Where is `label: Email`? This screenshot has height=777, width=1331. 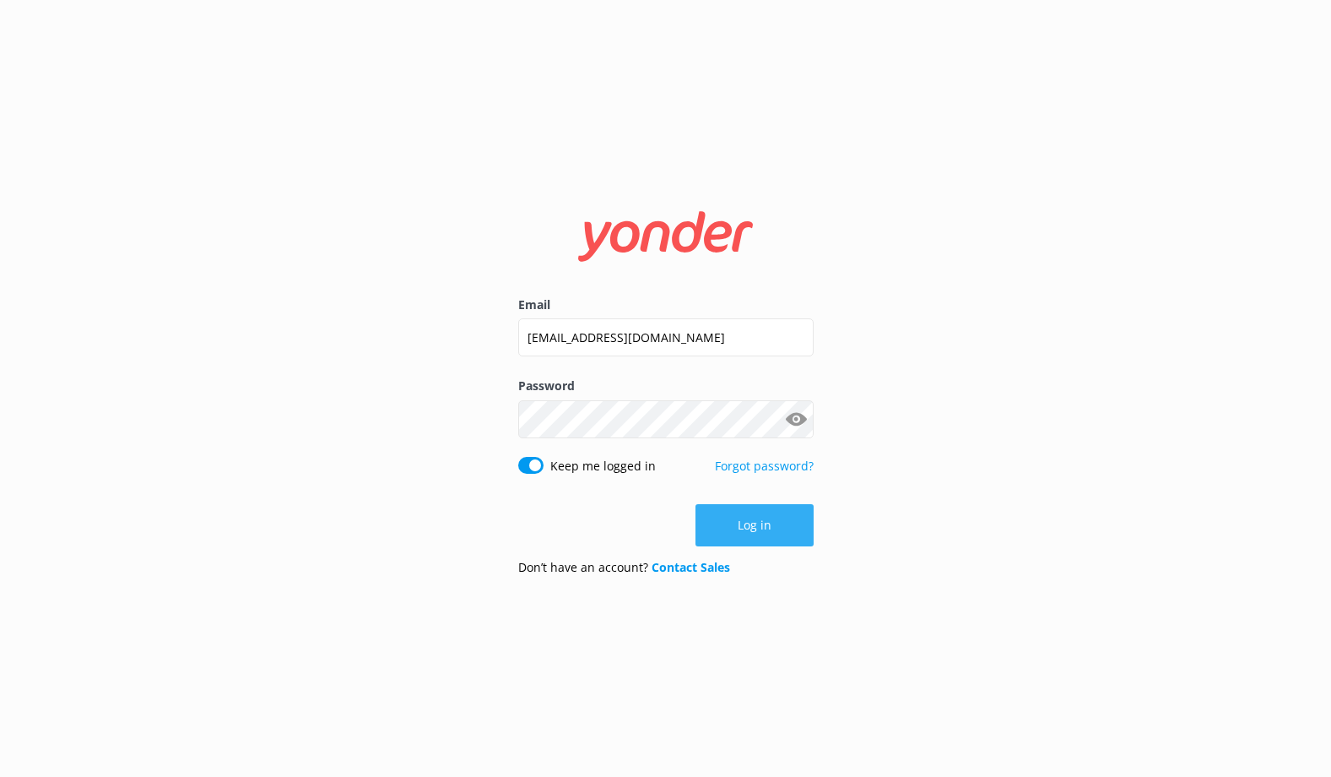 label: Email is located at coordinates (666, 305).